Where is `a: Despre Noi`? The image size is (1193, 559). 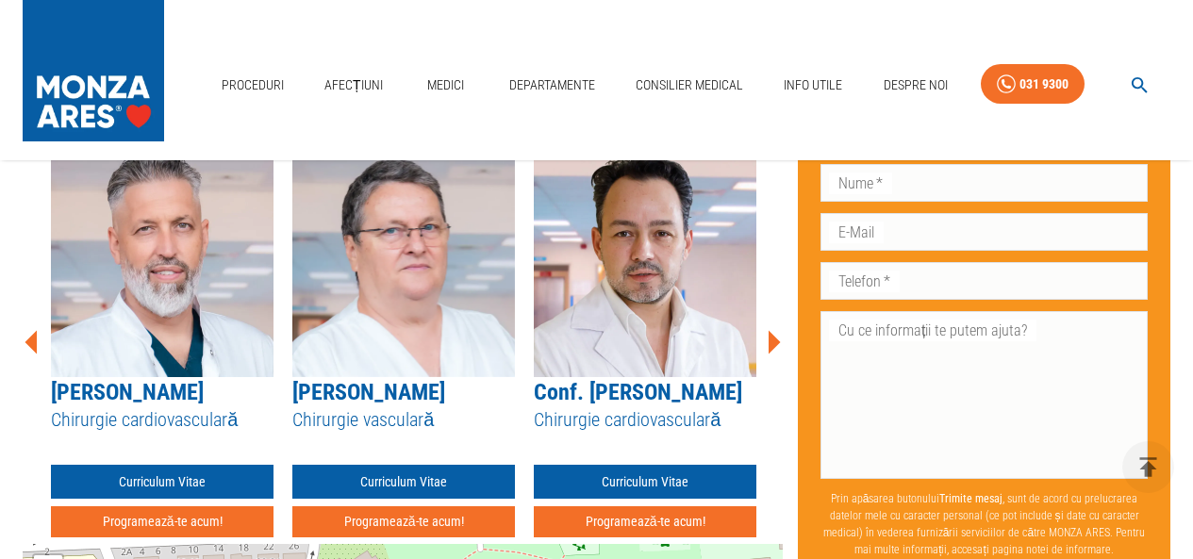
a: Despre Noi is located at coordinates (915, 85).